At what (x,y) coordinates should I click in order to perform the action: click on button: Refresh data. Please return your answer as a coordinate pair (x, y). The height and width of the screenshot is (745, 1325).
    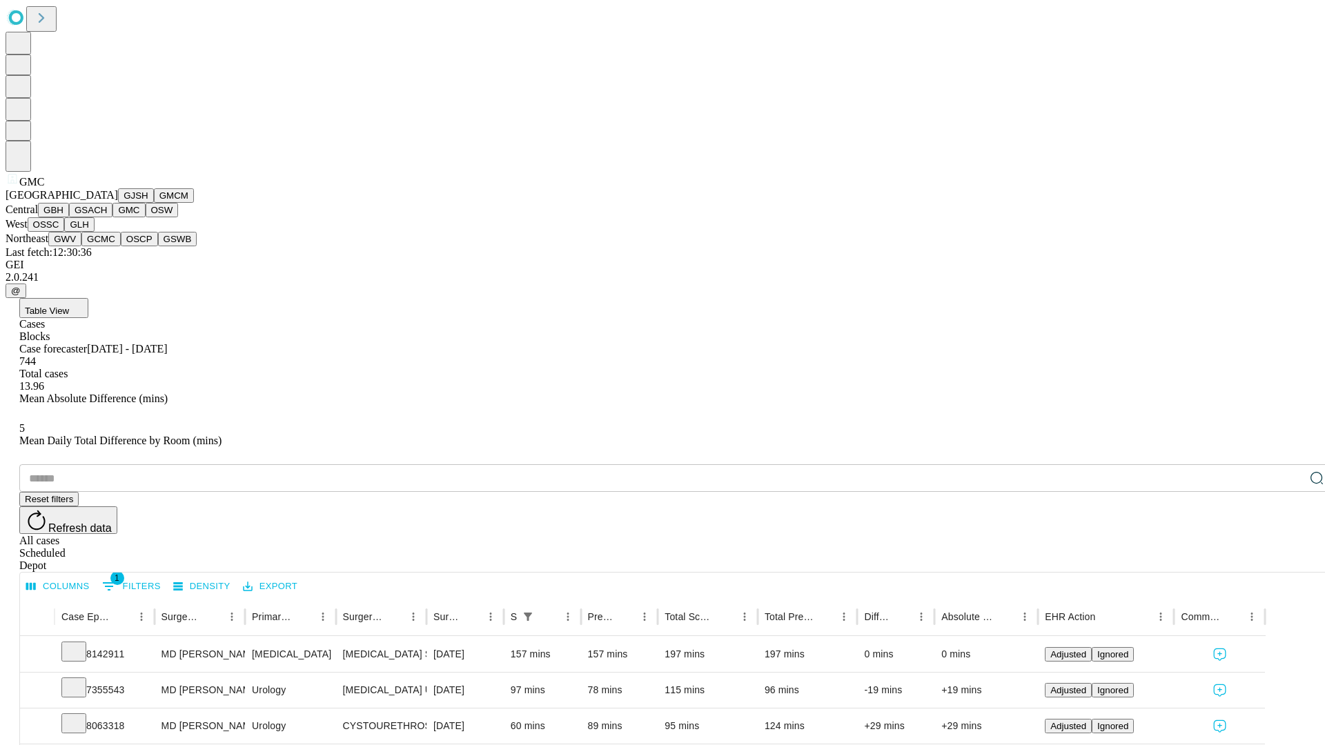
    Looking at the image, I should click on (68, 520).